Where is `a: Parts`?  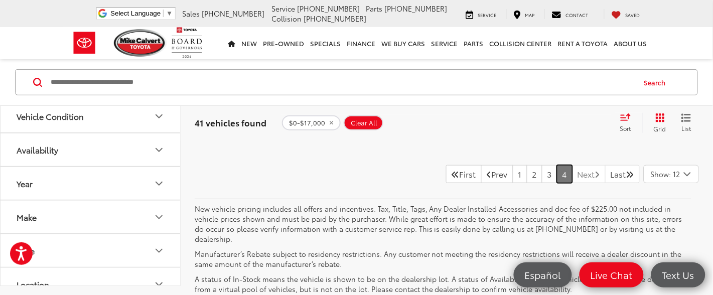 a: Parts is located at coordinates (474, 43).